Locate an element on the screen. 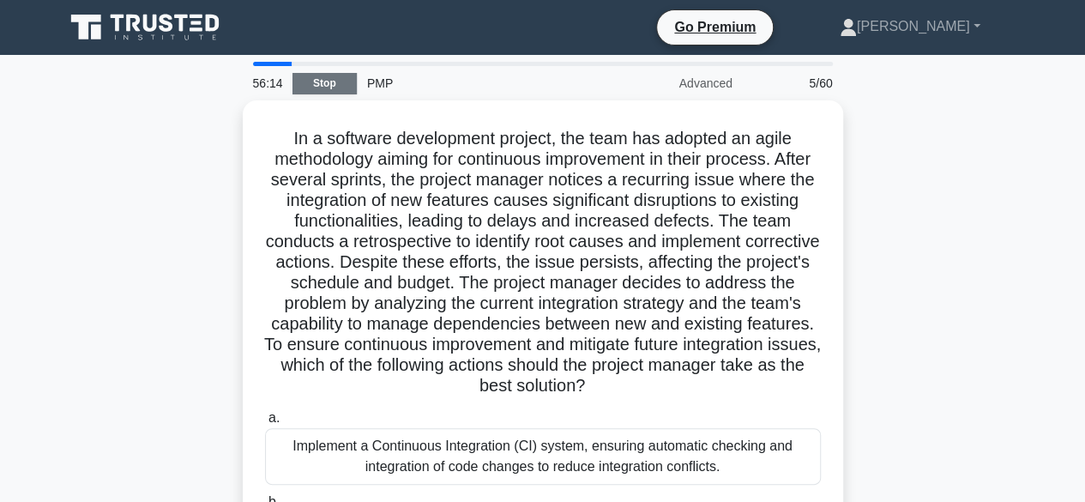 This screenshot has width=1085, height=502. span: a. is located at coordinates (274, 417).